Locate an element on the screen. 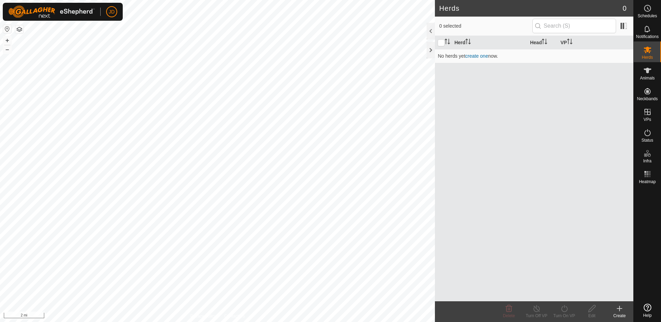 The image size is (661, 322). a: create one is located at coordinates (477, 56).